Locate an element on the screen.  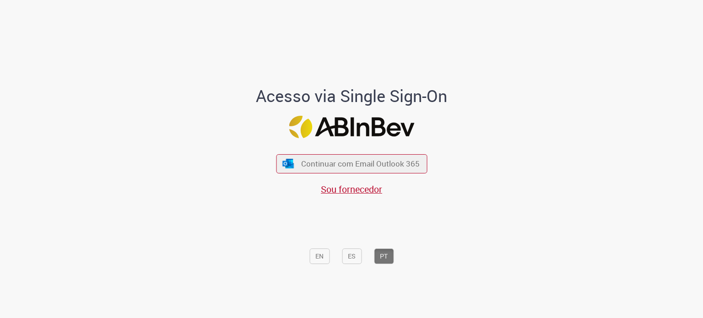
button: EN is located at coordinates (320, 256).